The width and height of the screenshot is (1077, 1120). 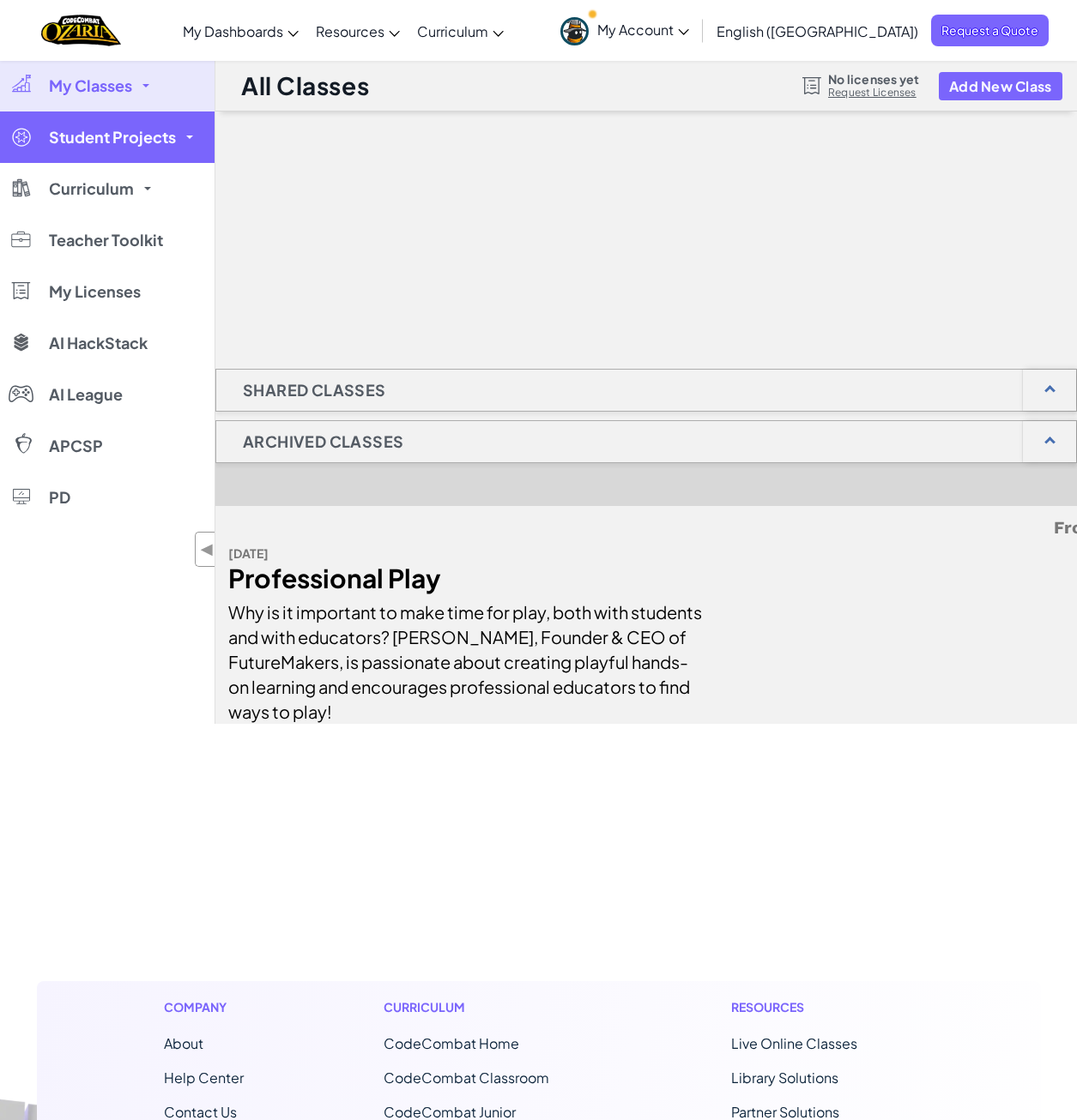 I want to click on img: avatar, so click(x=574, y=30).